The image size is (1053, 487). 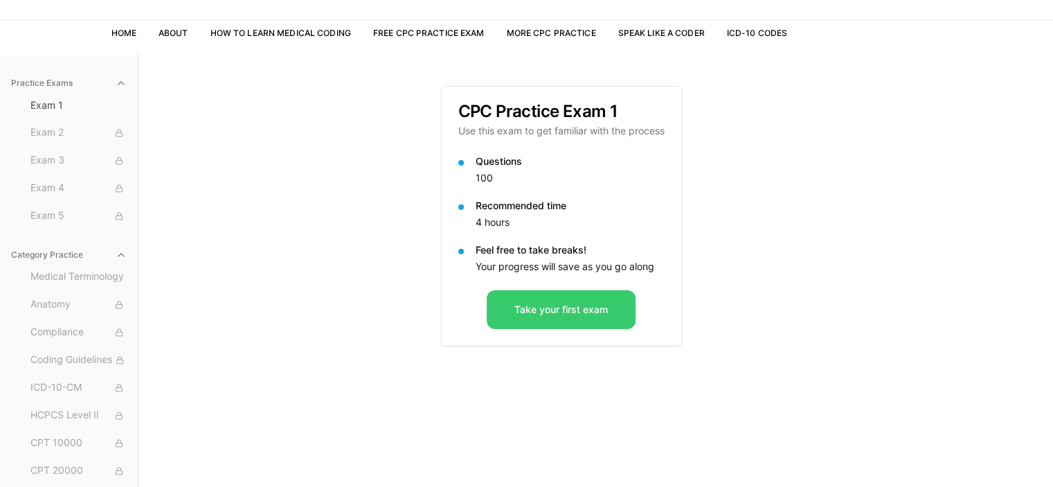 I want to click on button: Exam 3, so click(x=78, y=161).